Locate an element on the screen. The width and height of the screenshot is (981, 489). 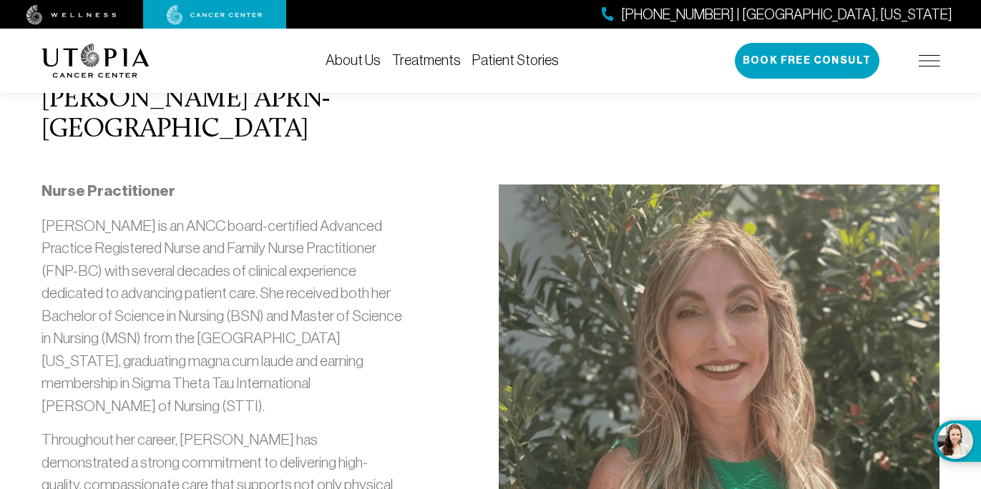
a: About Us is located at coordinates (353, 60).